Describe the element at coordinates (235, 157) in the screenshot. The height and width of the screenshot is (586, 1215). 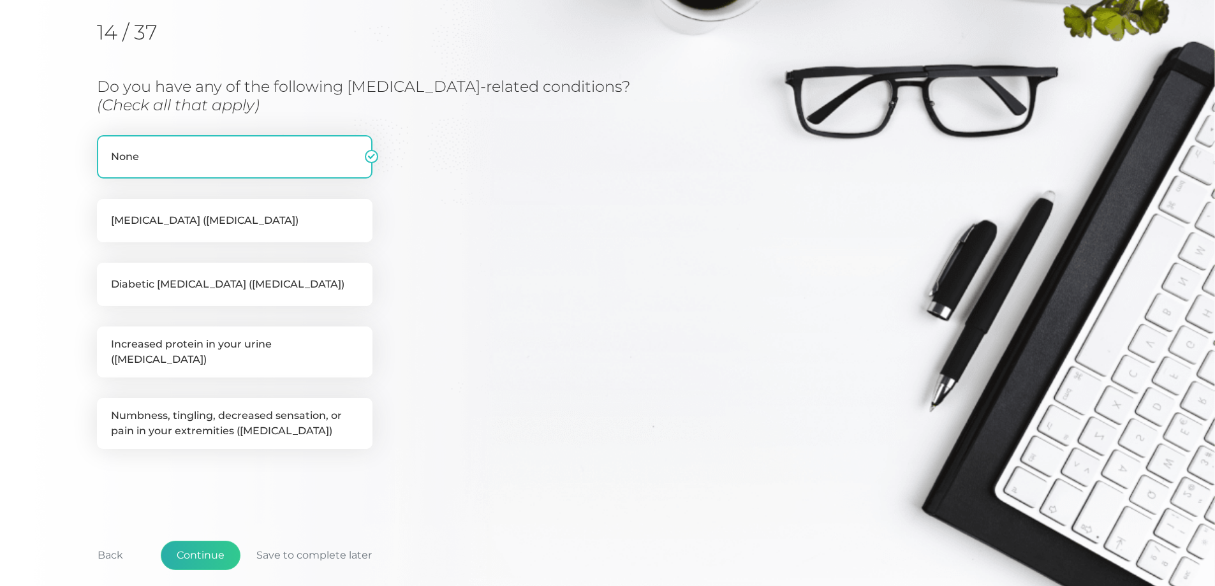
I see `label: None` at that location.